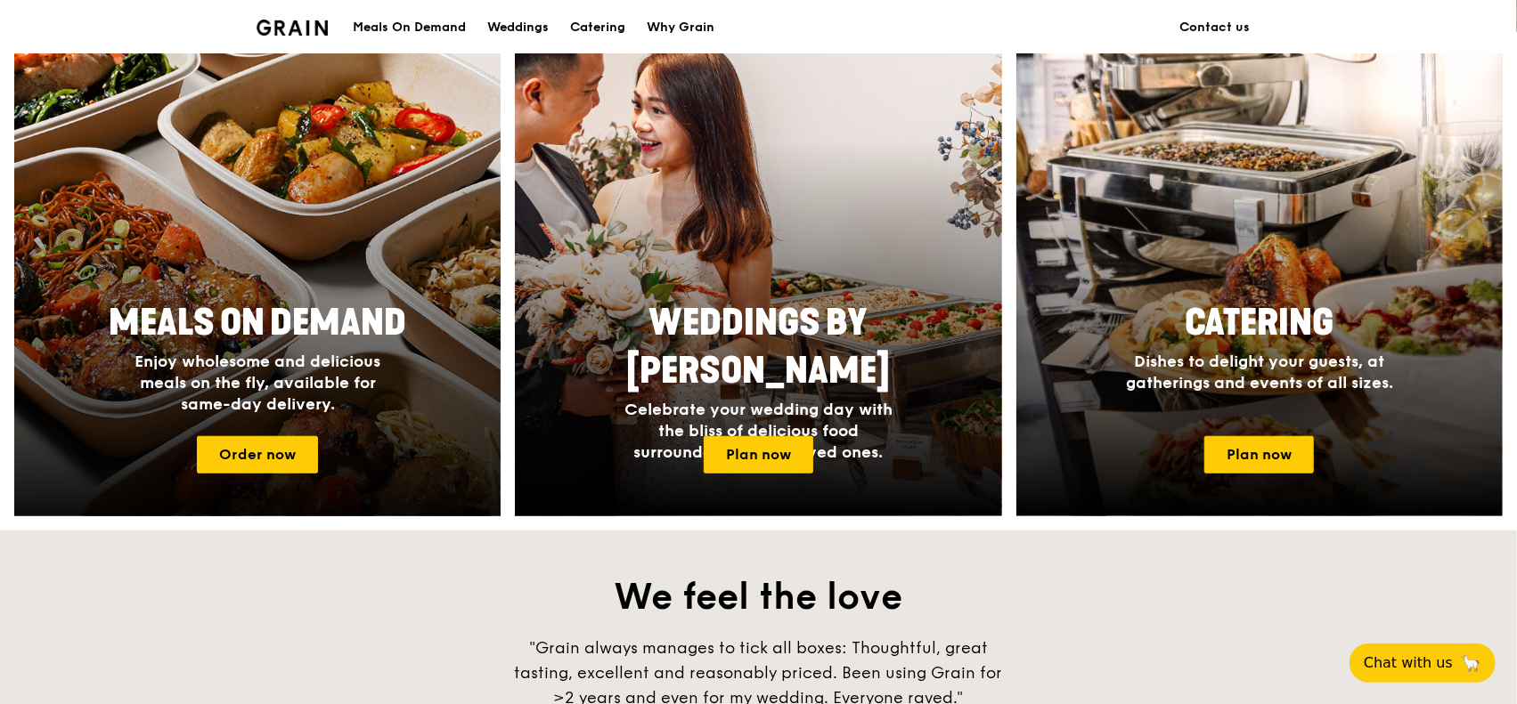 The image size is (1517, 704). Describe the element at coordinates (598, 28) in the screenshot. I see `a: Catering` at that location.